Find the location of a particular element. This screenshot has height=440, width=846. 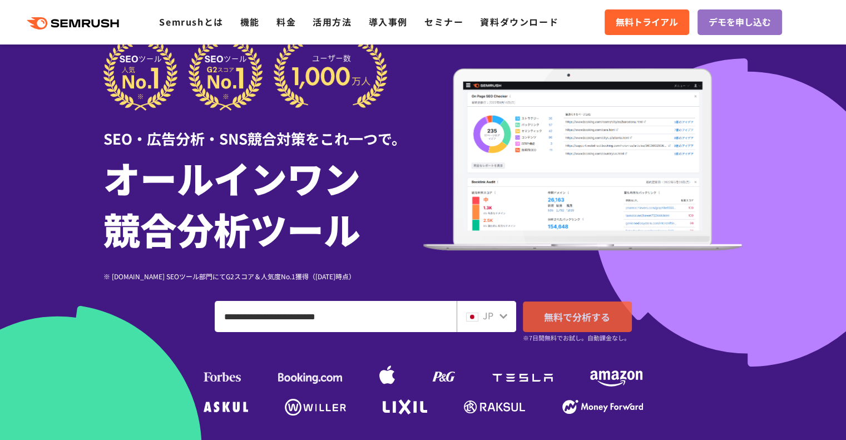

span: JP is located at coordinates (488, 315).